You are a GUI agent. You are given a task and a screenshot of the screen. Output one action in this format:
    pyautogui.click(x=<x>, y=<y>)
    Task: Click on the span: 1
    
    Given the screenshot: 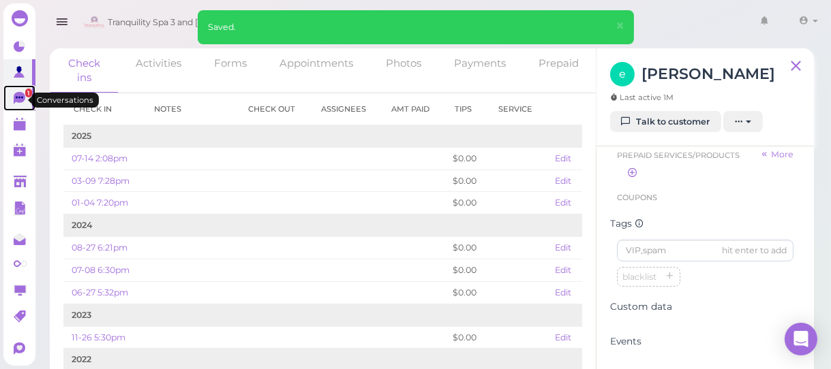 What is the action you would take?
    pyautogui.click(x=29, y=93)
    